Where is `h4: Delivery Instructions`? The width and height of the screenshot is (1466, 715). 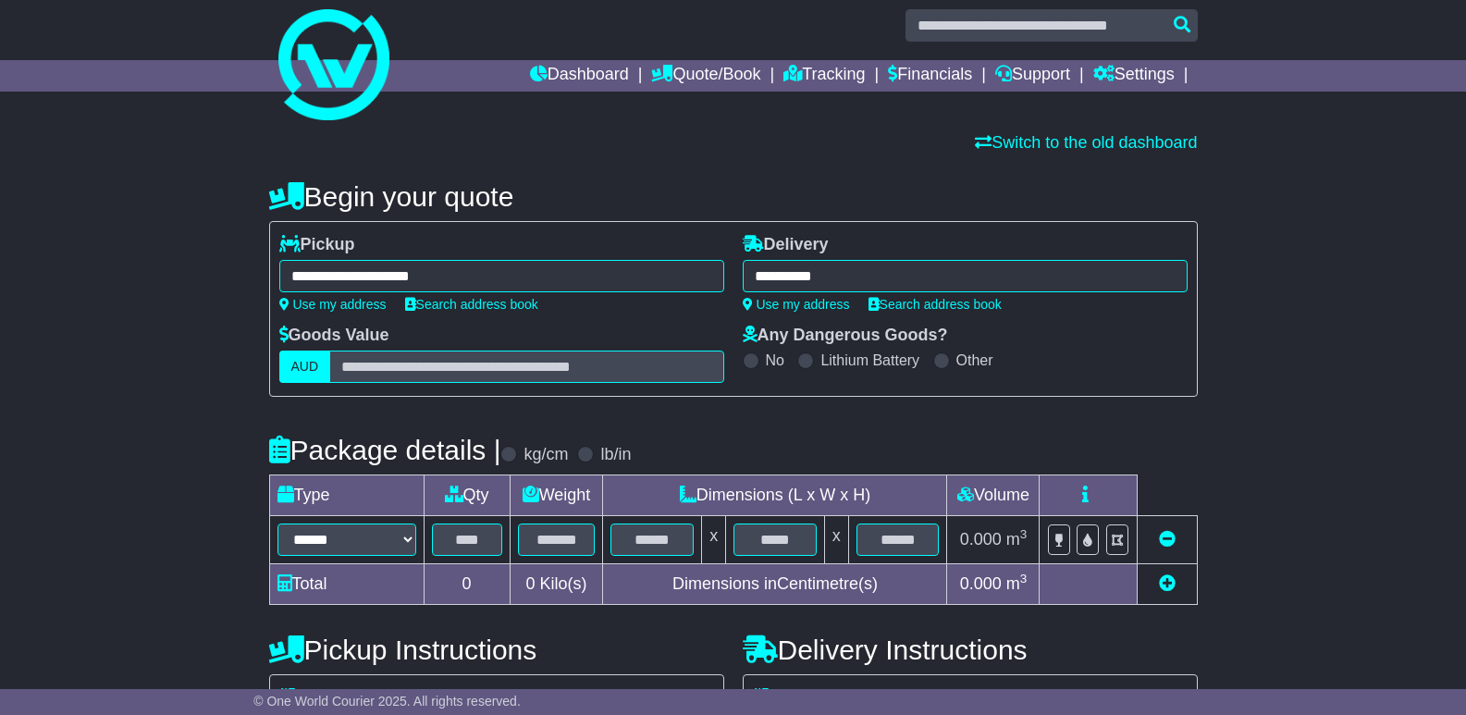
h4: Delivery Instructions is located at coordinates (970, 649).